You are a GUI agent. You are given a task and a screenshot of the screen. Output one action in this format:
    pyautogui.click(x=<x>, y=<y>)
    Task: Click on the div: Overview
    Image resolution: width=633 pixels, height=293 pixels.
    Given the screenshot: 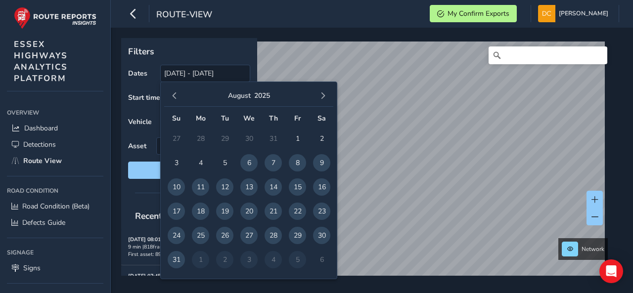 What is the action you would take?
    pyautogui.click(x=55, y=113)
    